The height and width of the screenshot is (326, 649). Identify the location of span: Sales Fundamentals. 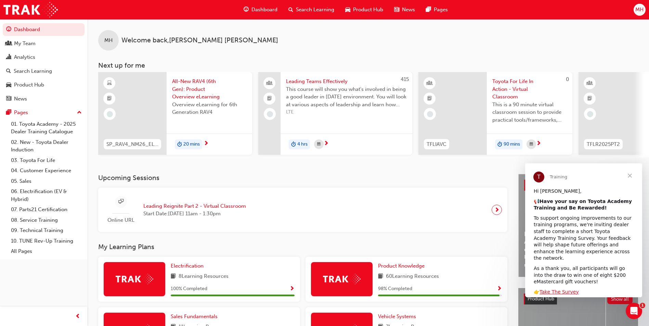
(194, 317).